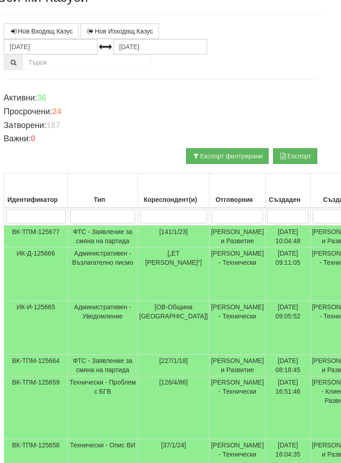 Image resolution: width=341 pixels, height=463 pixels. Describe the element at coordinates (36, 274) in the screenshot. I see `td: ИК-Д-125666` at that location.